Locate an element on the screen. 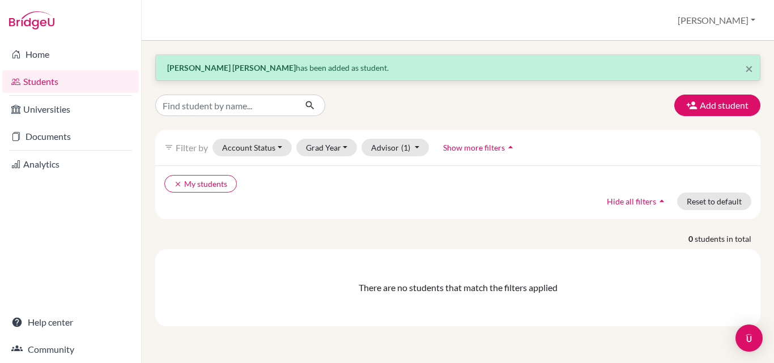 This screenshot has width=774, height=363. a: Community is located at coordinates (70, 350).